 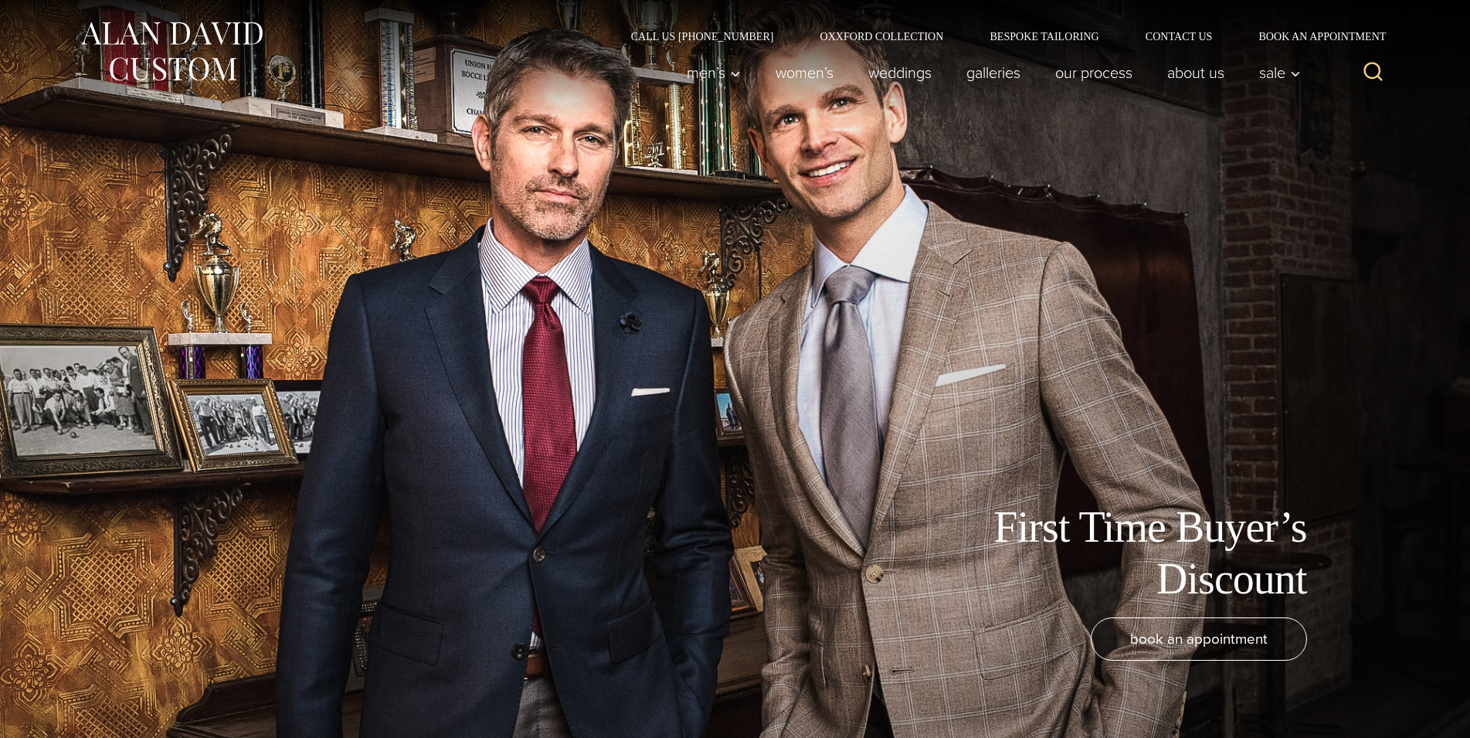 What do you see at coordinates (1195, 73) in the screenshot?
I see `a: About Us` at bounding box center [1195, 73].